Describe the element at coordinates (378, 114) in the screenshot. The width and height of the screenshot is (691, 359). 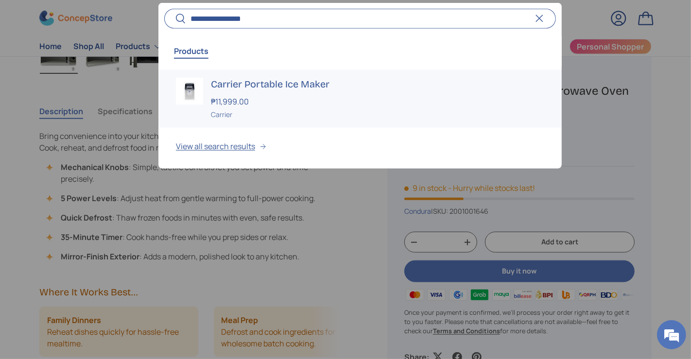
I see `div: Carrier` at that location.